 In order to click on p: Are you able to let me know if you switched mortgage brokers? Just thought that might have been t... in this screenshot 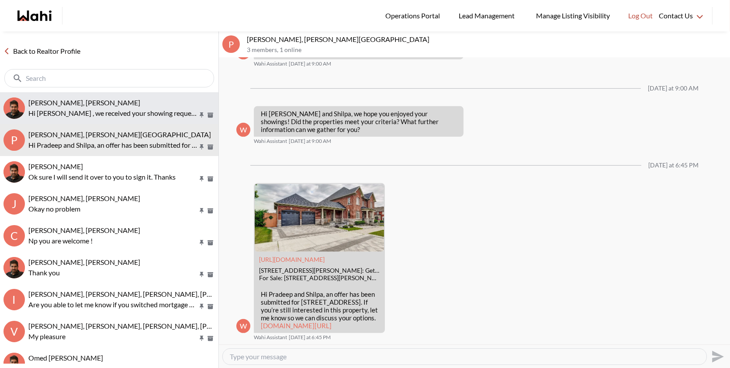, I will do `click(113, 305)`.